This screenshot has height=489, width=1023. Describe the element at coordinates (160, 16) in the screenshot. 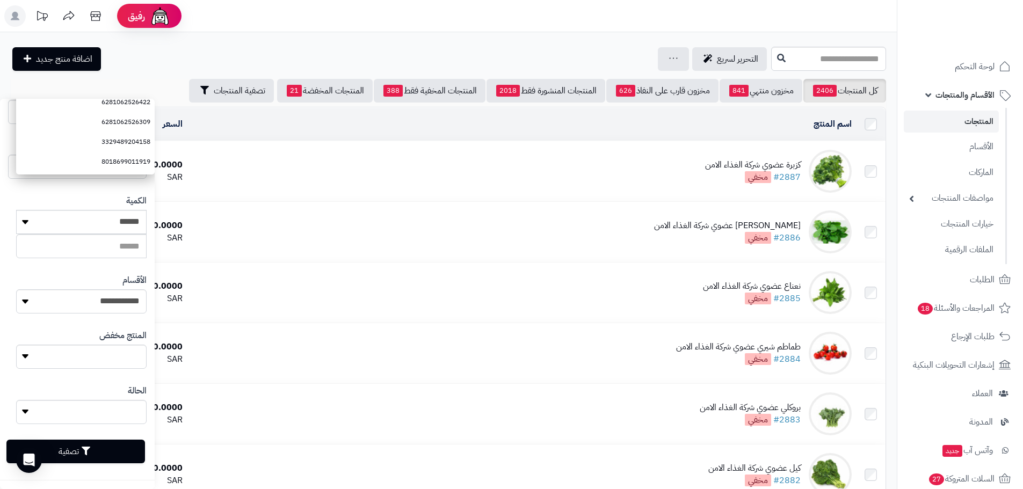

I see `img: ai-face.png` at that location.